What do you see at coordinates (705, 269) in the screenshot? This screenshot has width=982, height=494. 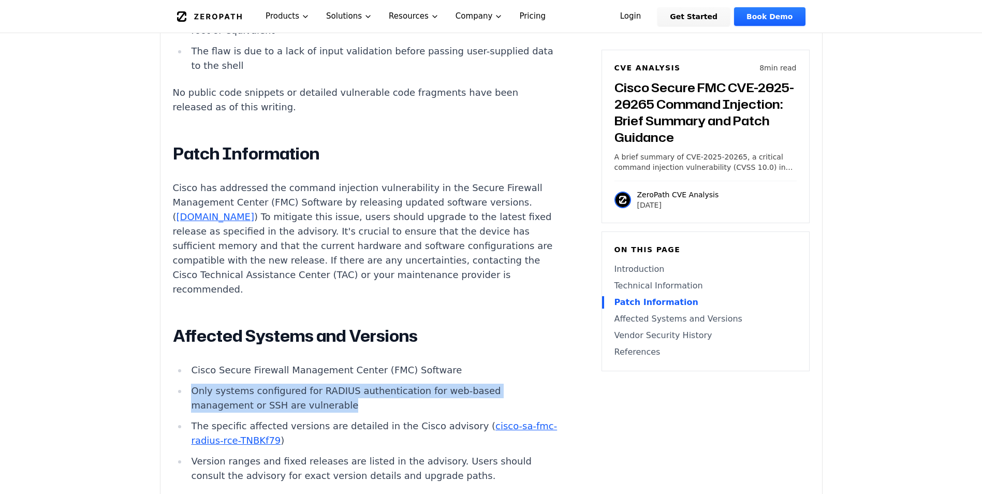 I see `a: Introduction` at bounding box center [705, 269].